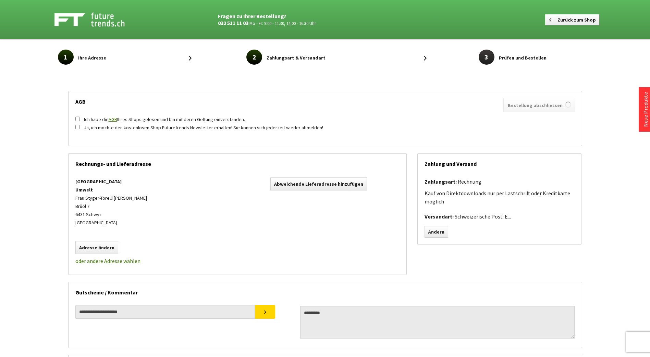 This screenshot has height=357, width=650. I want to click on img: Shop Futuretrends - zur Startseite wechseln, so click(97, 20).